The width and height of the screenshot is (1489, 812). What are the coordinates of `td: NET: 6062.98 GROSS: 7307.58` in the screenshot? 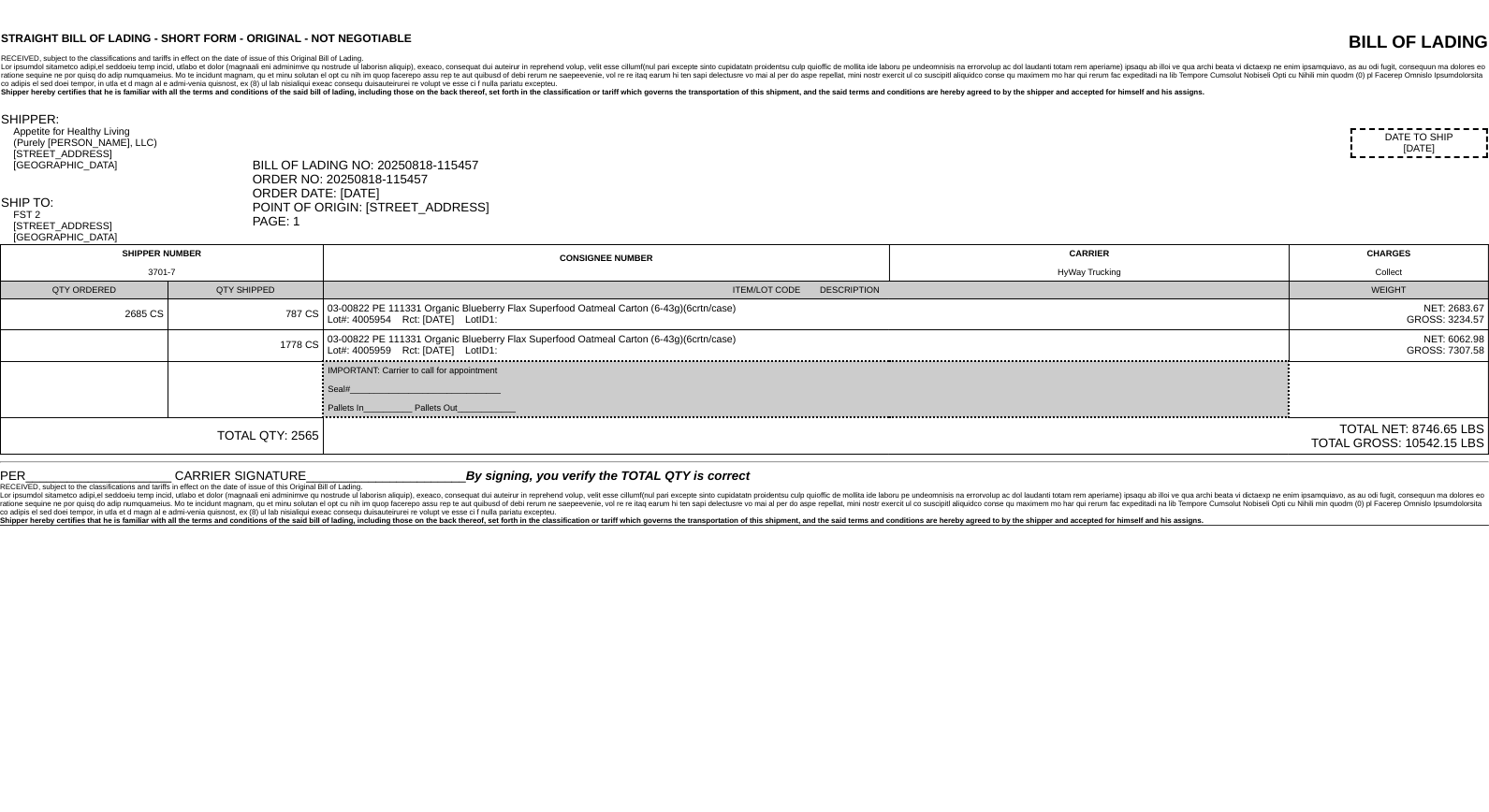 It's located at (1388, 346).